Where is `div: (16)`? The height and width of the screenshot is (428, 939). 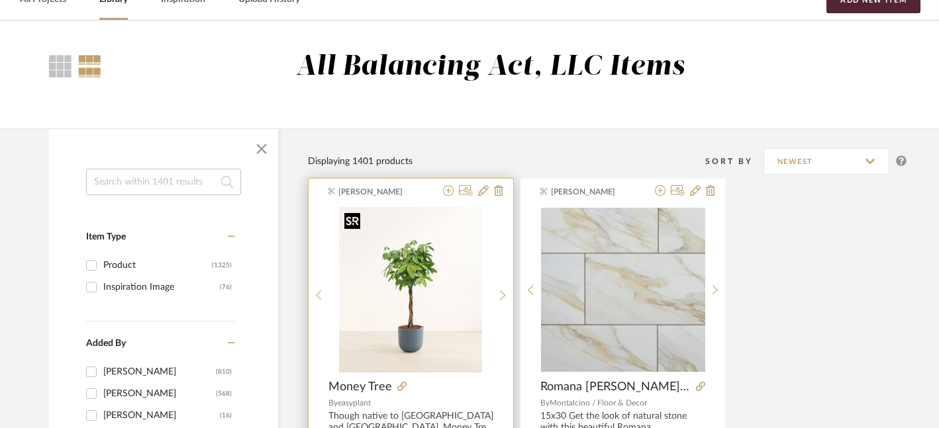 div: (16) is located at coordinates (226, 416).